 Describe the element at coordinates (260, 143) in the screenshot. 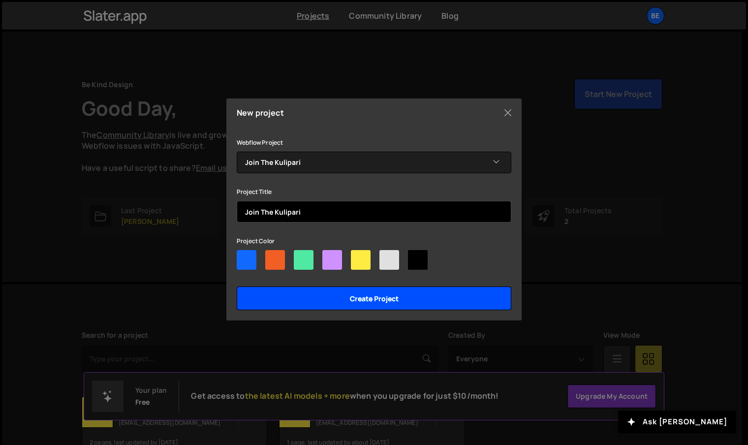

I see `label: Webflow Project` at that location.